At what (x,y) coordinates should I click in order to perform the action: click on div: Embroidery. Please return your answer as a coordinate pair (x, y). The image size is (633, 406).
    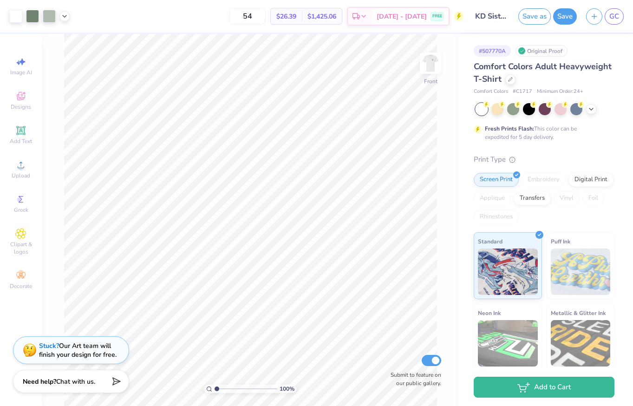
    Looking at the image, I should click on (544, 180).